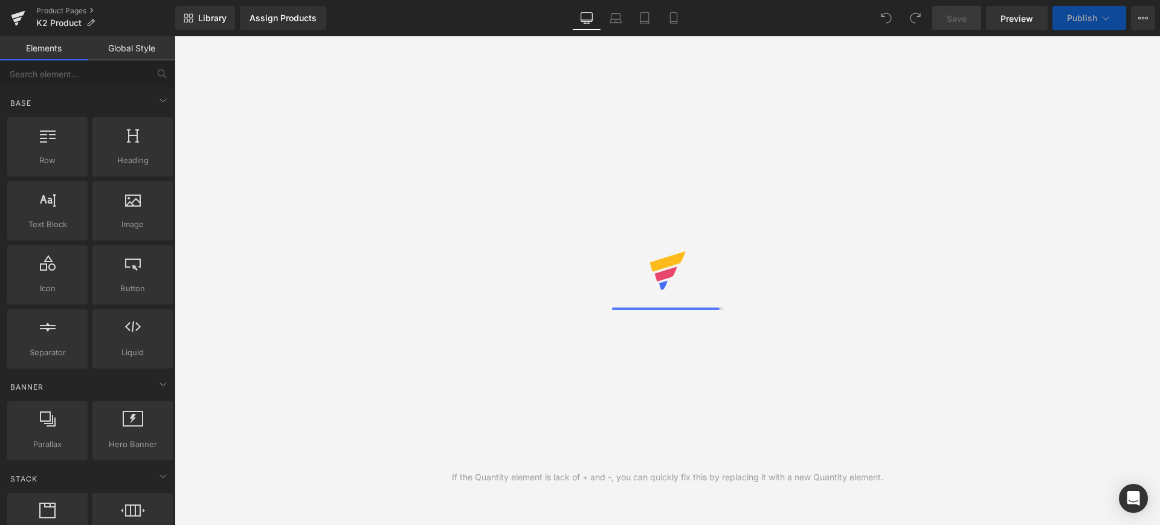 This screenshot has width=1160, height=525. What do you see at coordinates (132, 444) in the screenshot?
I see `span: Hero Banner` at bounding box center [132, 444].